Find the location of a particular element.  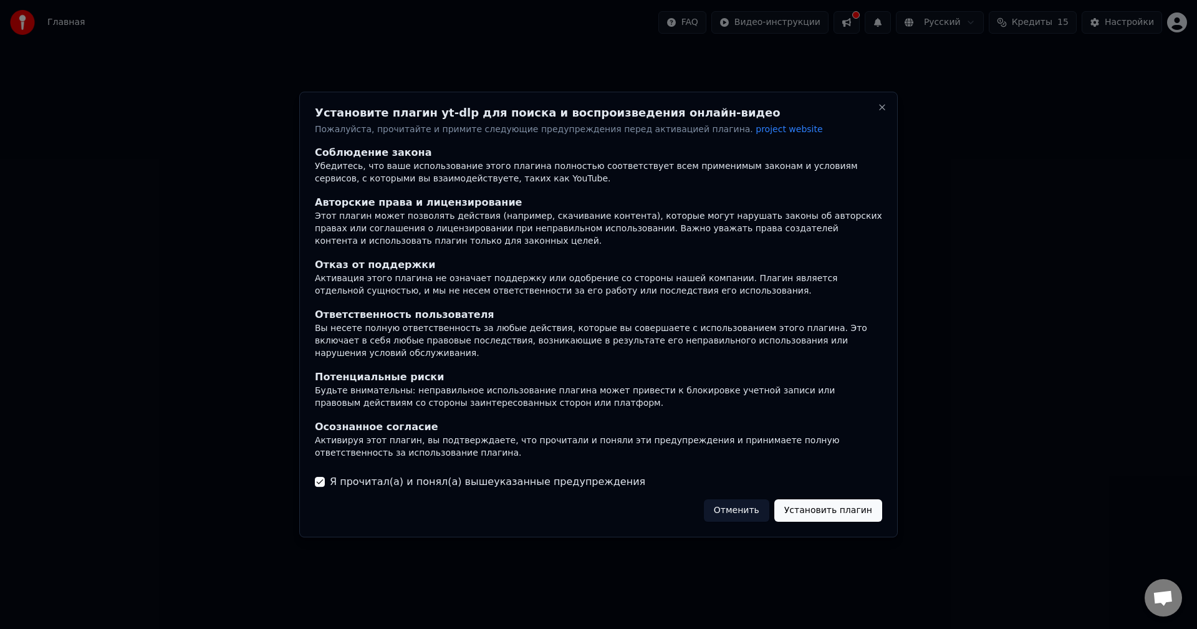

span: project website is located at coordinates (789, 129).